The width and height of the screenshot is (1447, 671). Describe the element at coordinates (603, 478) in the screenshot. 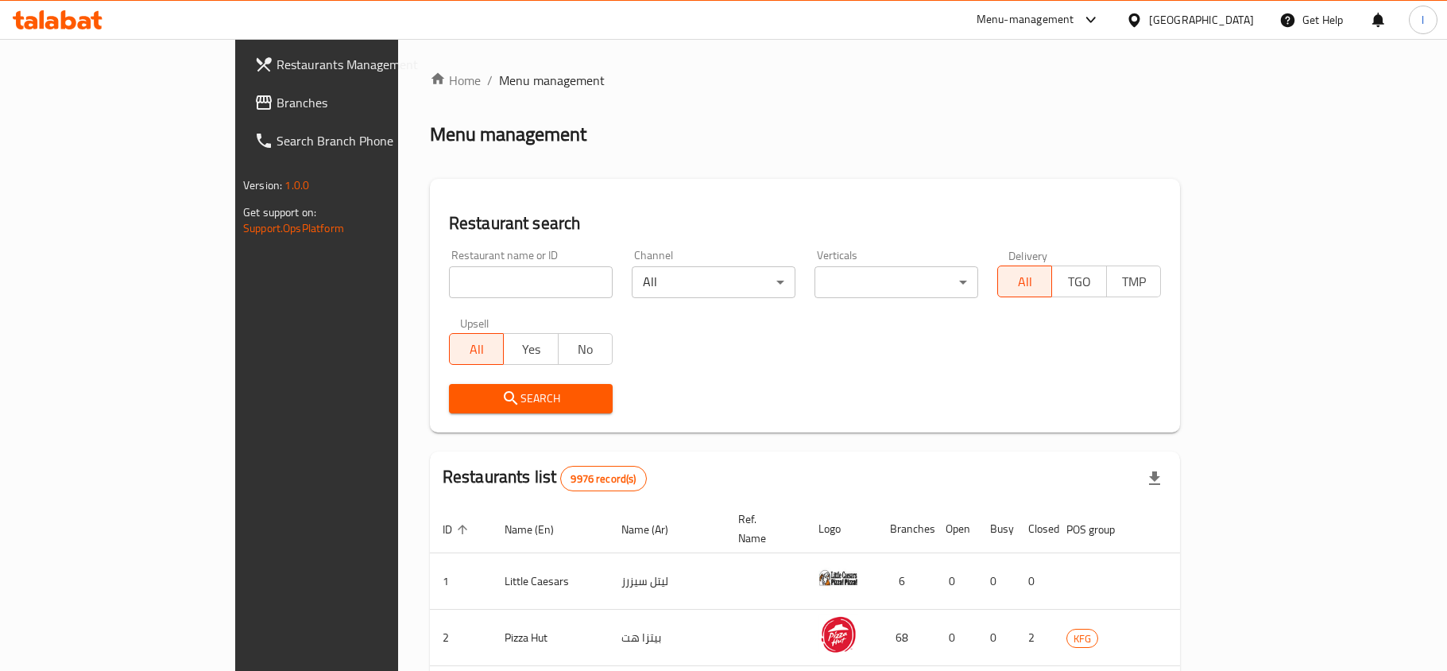

I see `div: Total records count` at that location.